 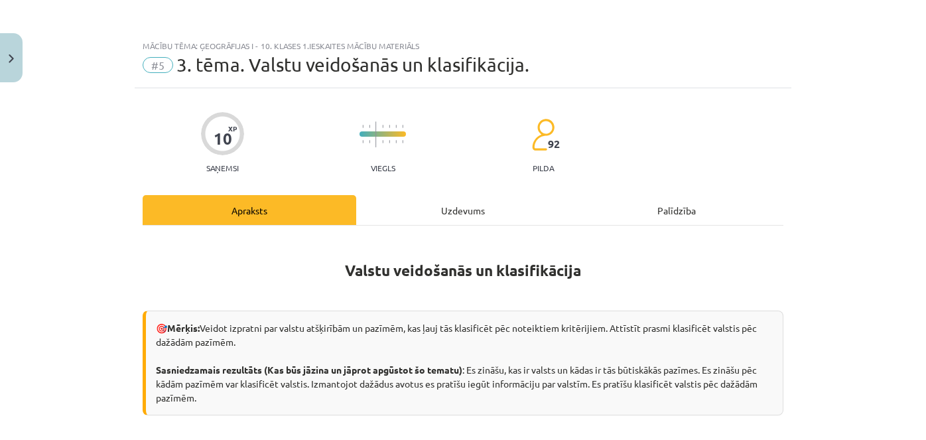 What do you see at coordinates (554, 144) in the screenshot?
I see `span: 92` at bounding box center [554, 144].